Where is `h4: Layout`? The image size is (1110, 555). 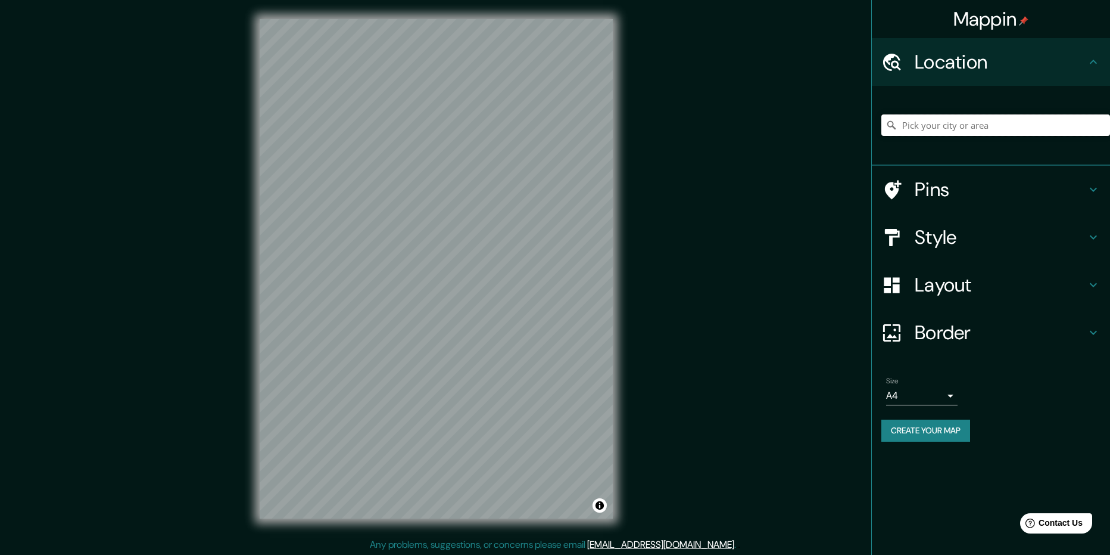
h4: Layout is located at coordinates (1001, 285).